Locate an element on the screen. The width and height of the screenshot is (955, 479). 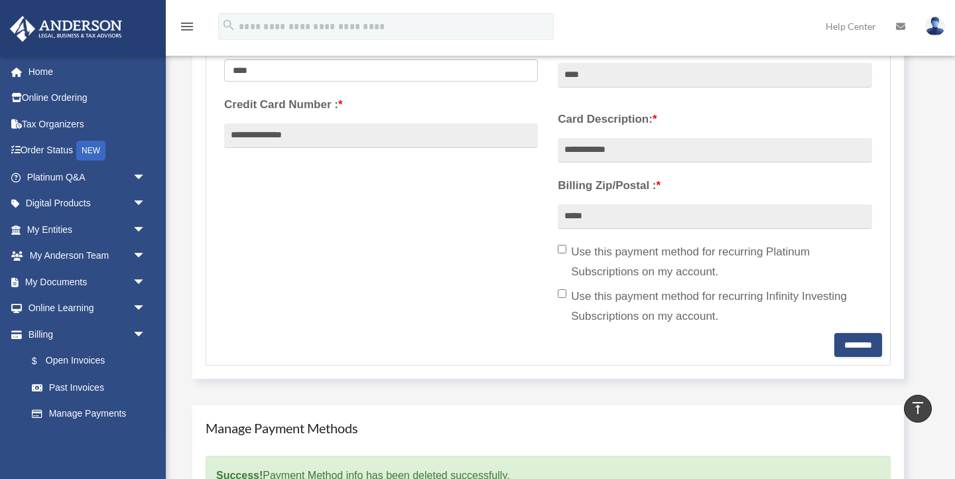
img: Anderson Advisors Platinum Portal is located at coordinates (66, 29).